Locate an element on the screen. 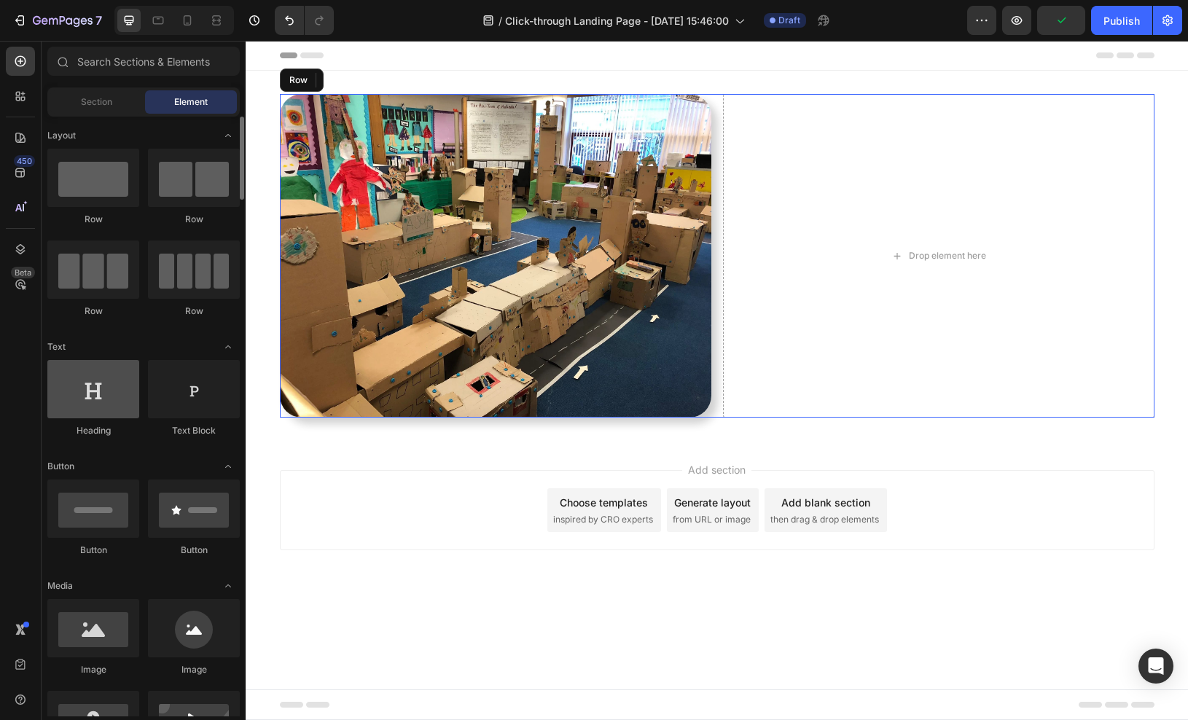 The height and width of the screenshot is (720, 1188). input: Search Sections & Elements is located at coordinates (144, 61).